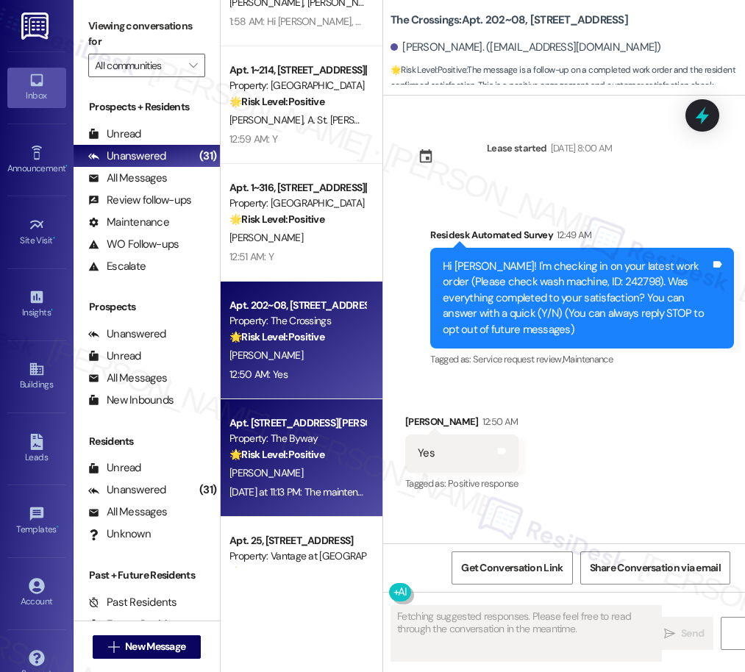  What do you see at coordinates (499, 422) in the screenshot?
I see `div: 12:50 AM` at bounding box center [499, 422].